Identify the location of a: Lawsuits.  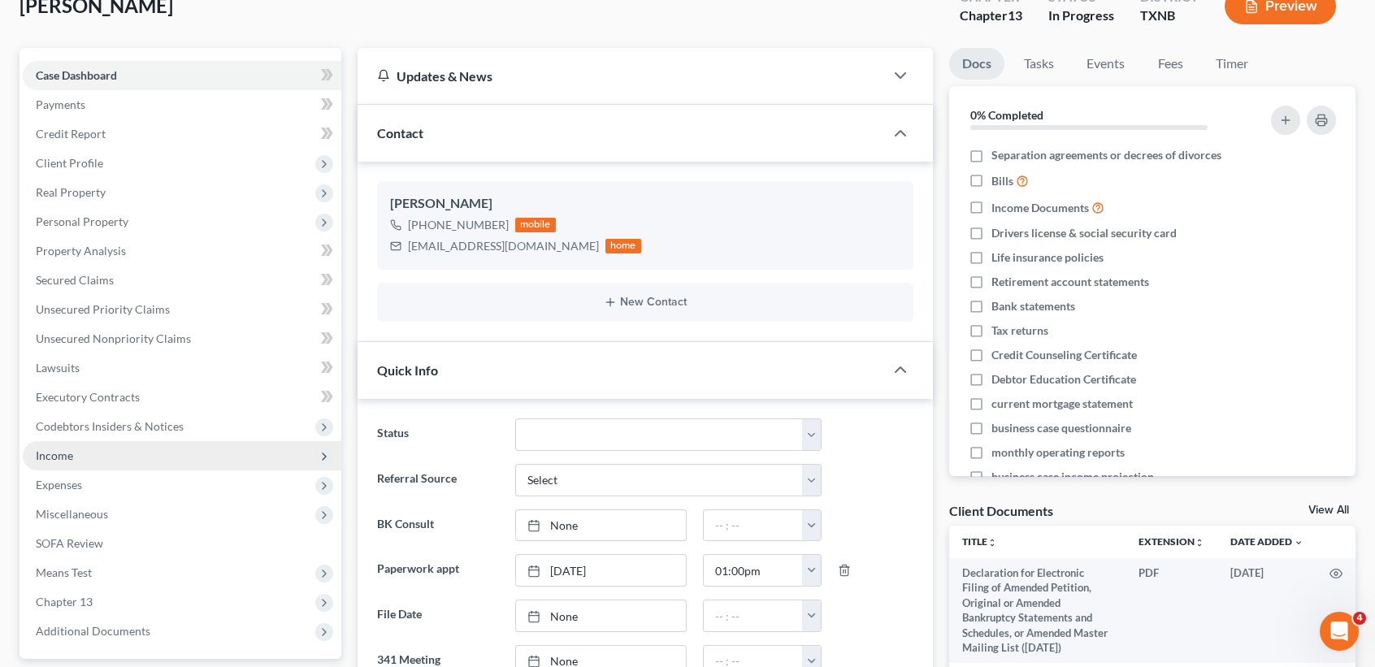
(182, 368).